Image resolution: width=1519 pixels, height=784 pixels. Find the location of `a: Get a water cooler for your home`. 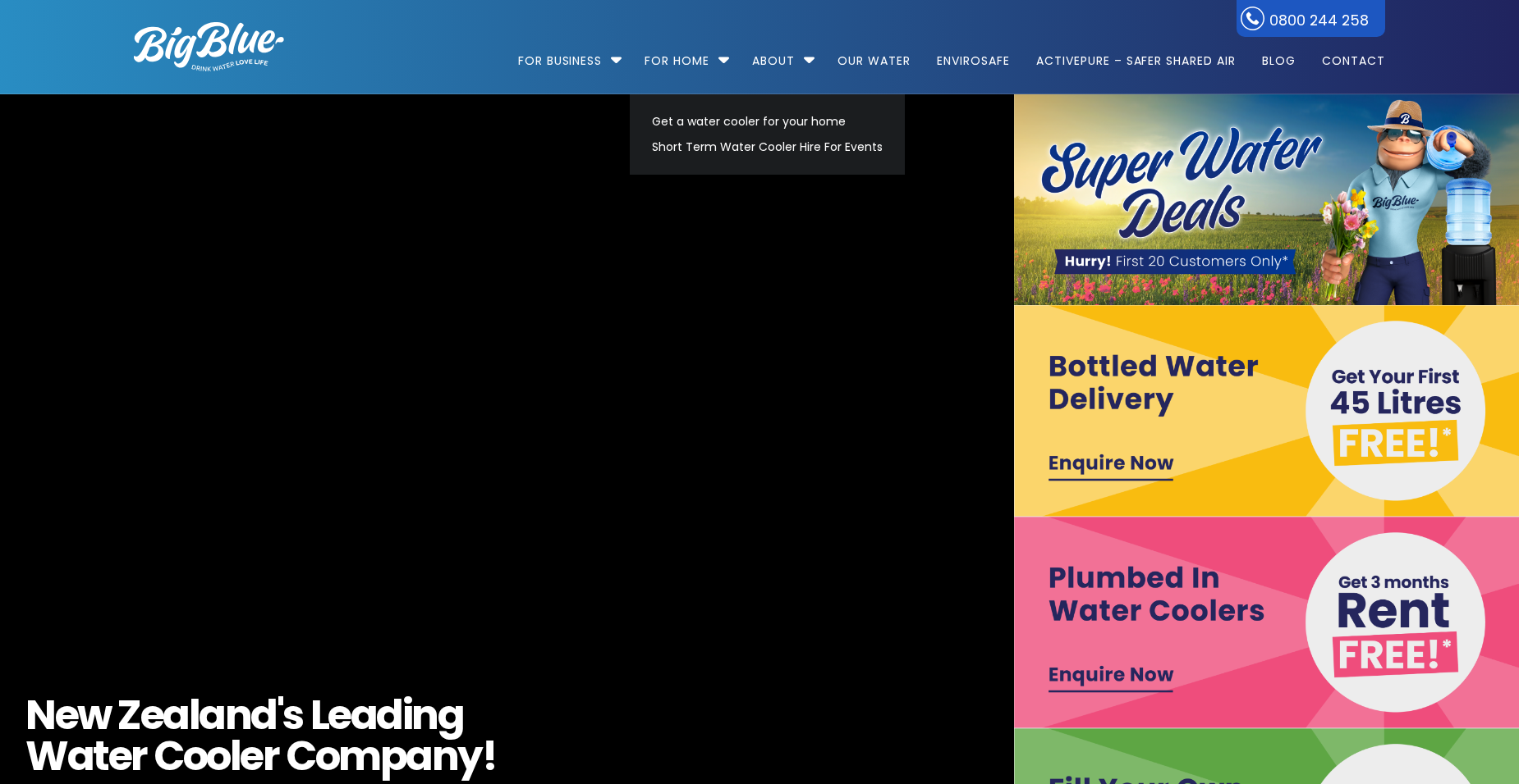

a: Get a water cooler for your home is located at coordinates (767, 121).